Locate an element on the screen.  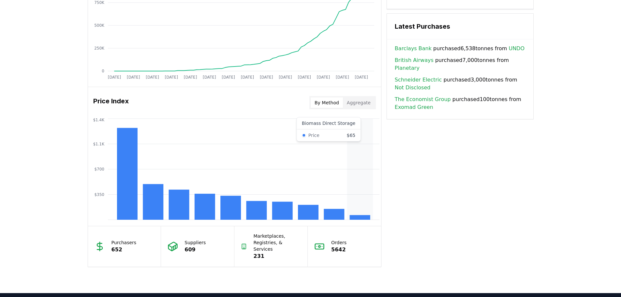
p: 5642 is located at coordinates (339, 250).